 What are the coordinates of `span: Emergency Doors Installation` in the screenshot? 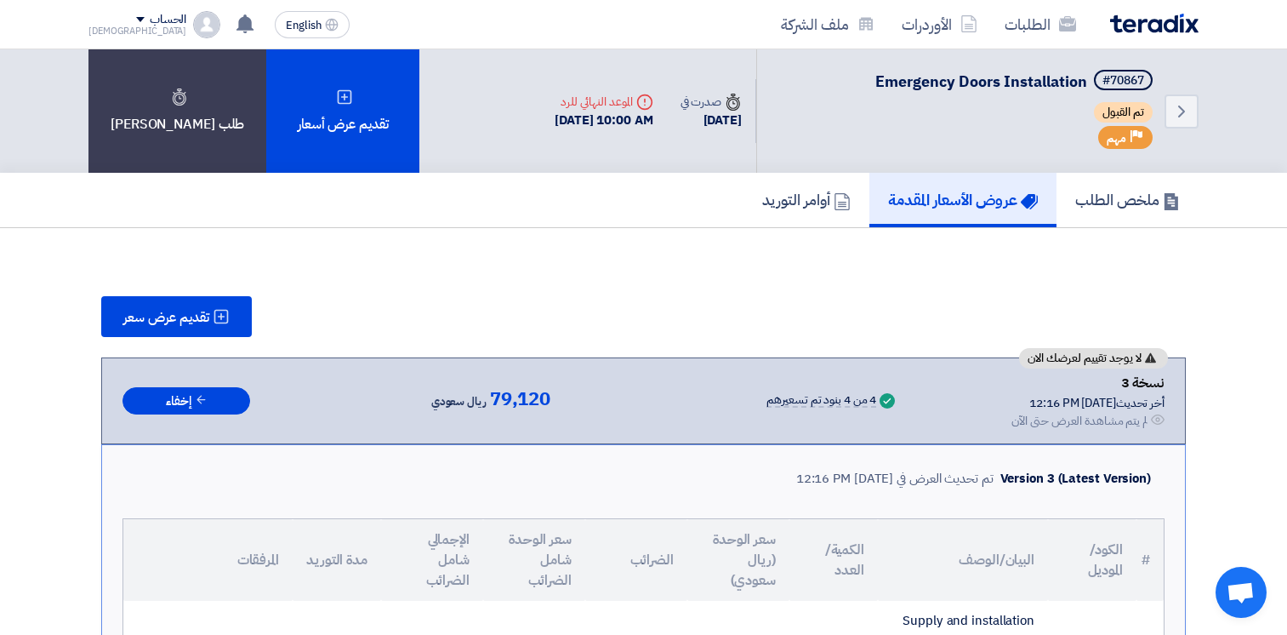 It's located at (981, 81).